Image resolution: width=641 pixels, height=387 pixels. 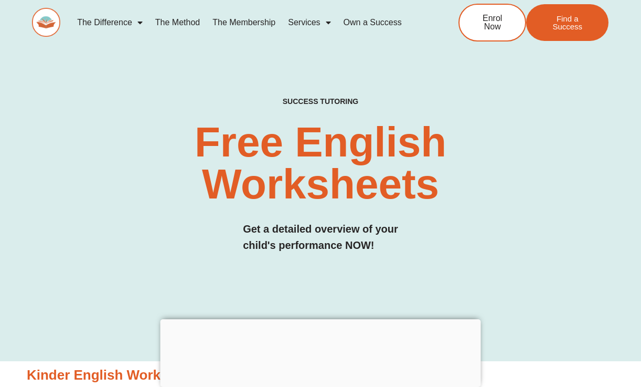 I want to click on a: The Method, so click(x=177, y=23).